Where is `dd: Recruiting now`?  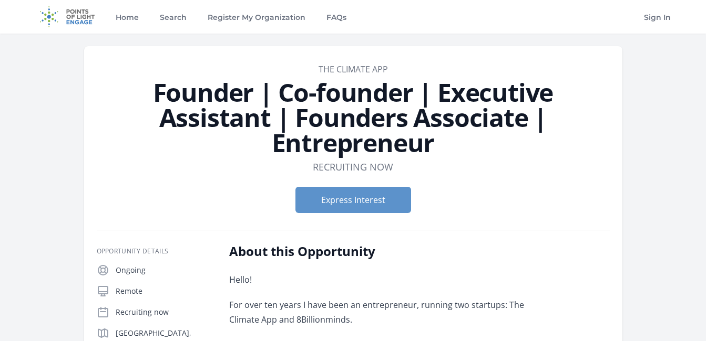 dd: Recruiting now is located at coordinates (352, 167).